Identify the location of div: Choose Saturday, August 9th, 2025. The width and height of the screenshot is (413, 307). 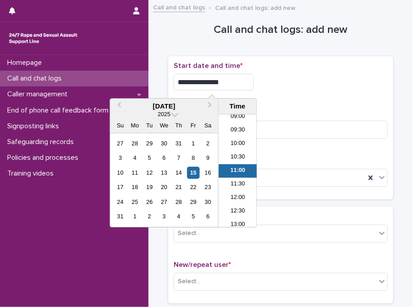
(208, 158).